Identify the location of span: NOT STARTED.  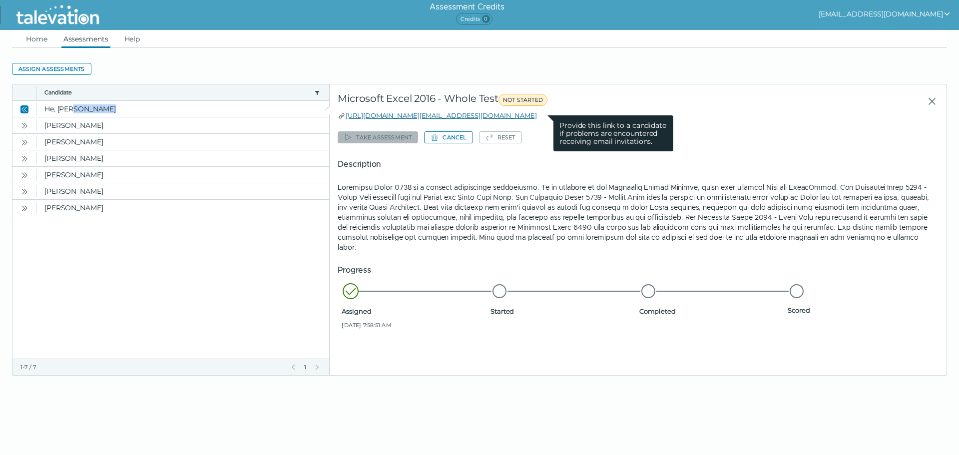
(523, 100).